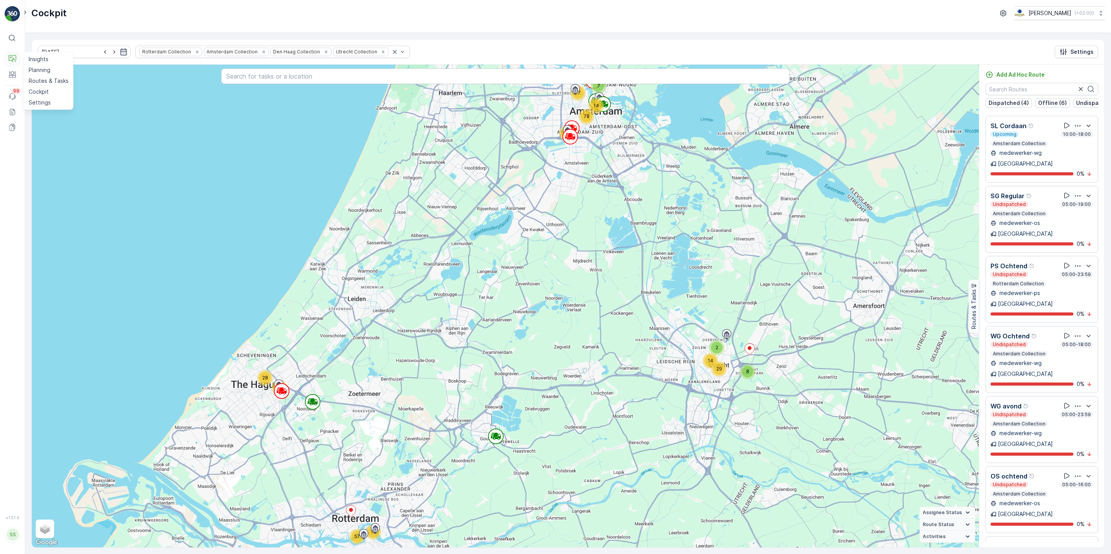 This screenshot has height=554, width=1111. I want to click on a: 99, so click(12, 96).